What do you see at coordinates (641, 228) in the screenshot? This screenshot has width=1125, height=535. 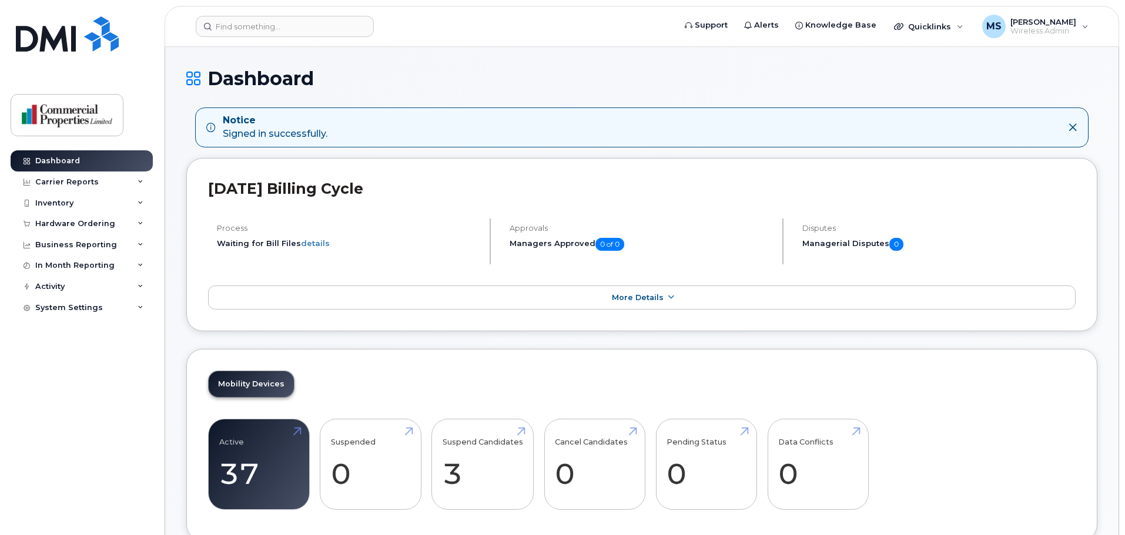 I see `h4: Approvals` at bounding box center [641, 228].